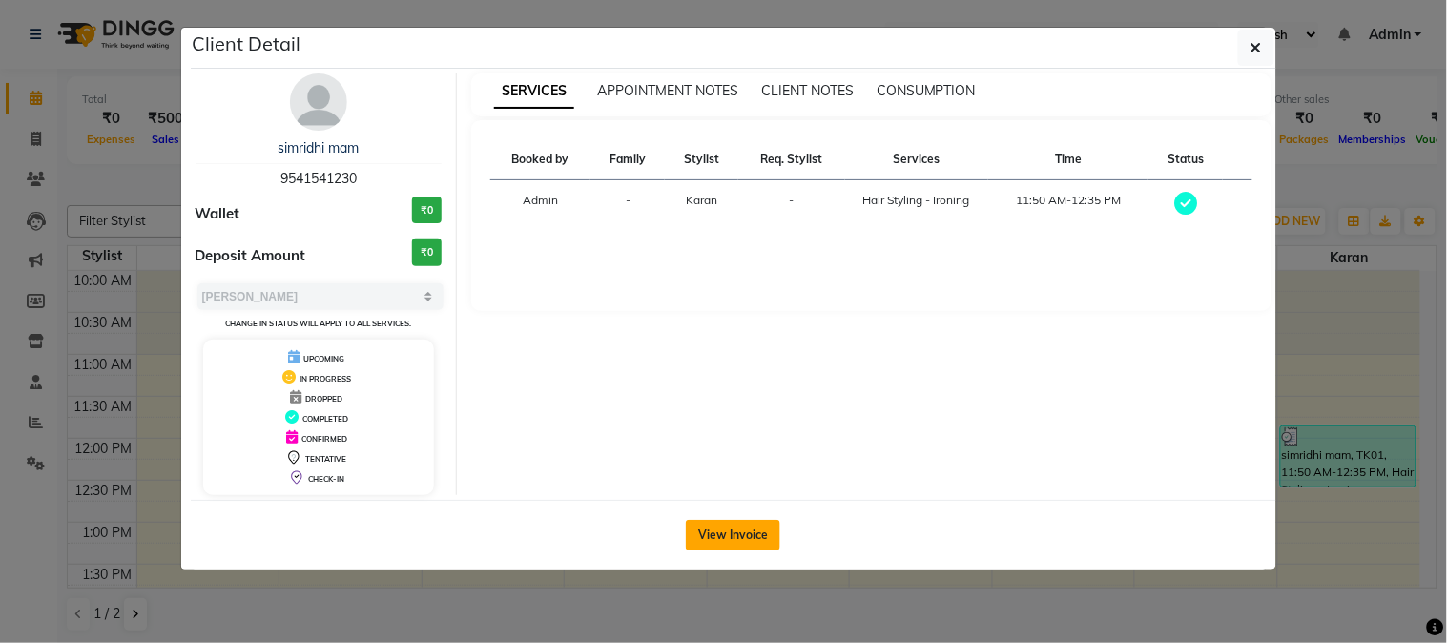 The image size is (1447, 643). What do you see at coordinates (701, 159) in the screenshot?
I see `th: Stylist` at bounding box center [701, 159].